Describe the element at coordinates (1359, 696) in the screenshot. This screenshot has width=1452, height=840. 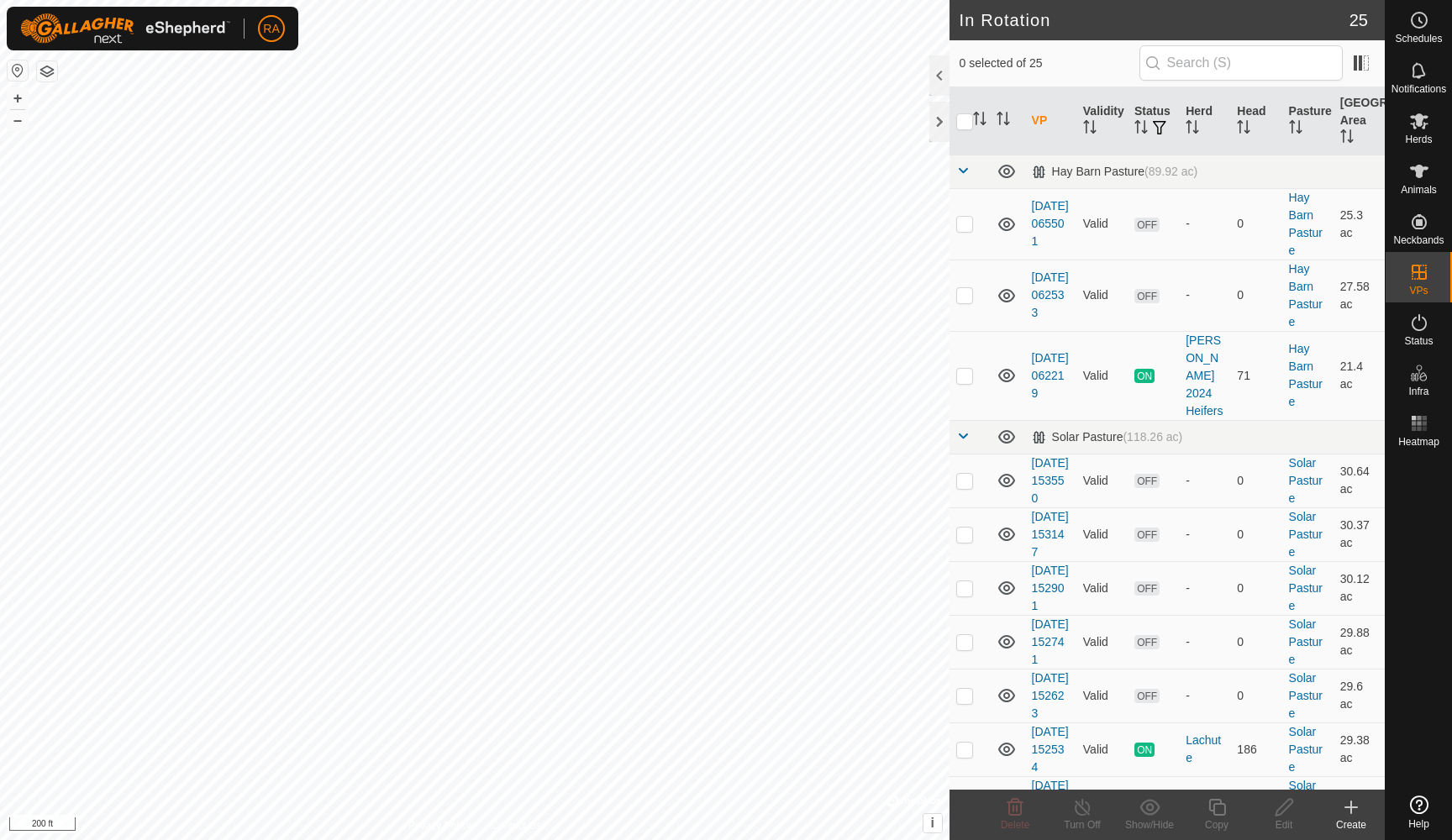
I see `td: 29.6 ac` at that location.